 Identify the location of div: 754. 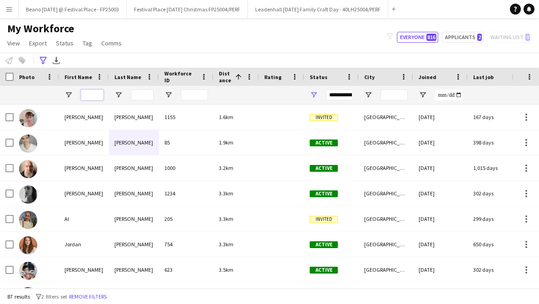
(186, 244).